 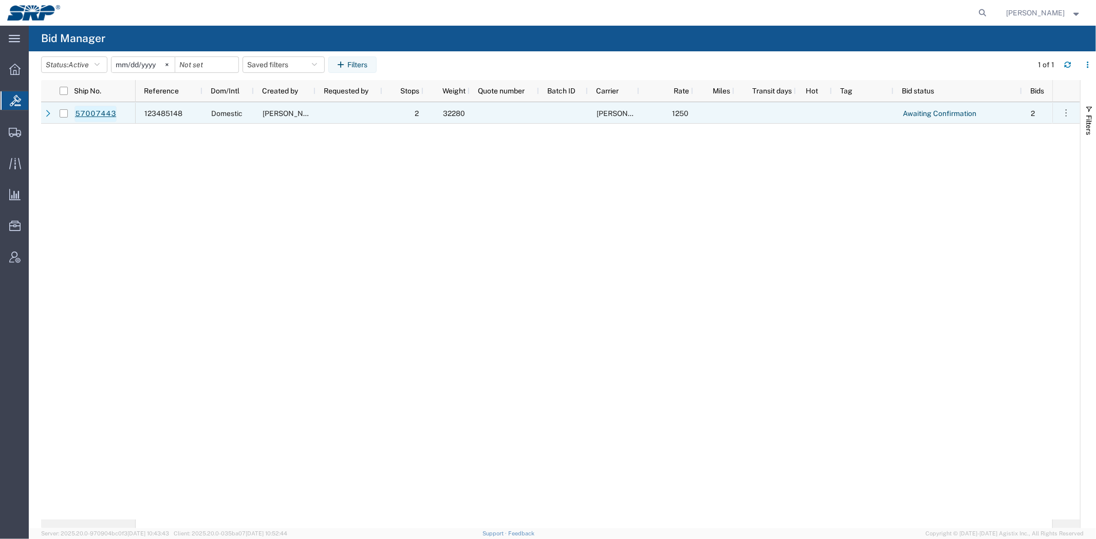 What do you see at coordinates (87, 91) in the screenshot?
I see `span: Ship No.` at bounding box center [87, 91].